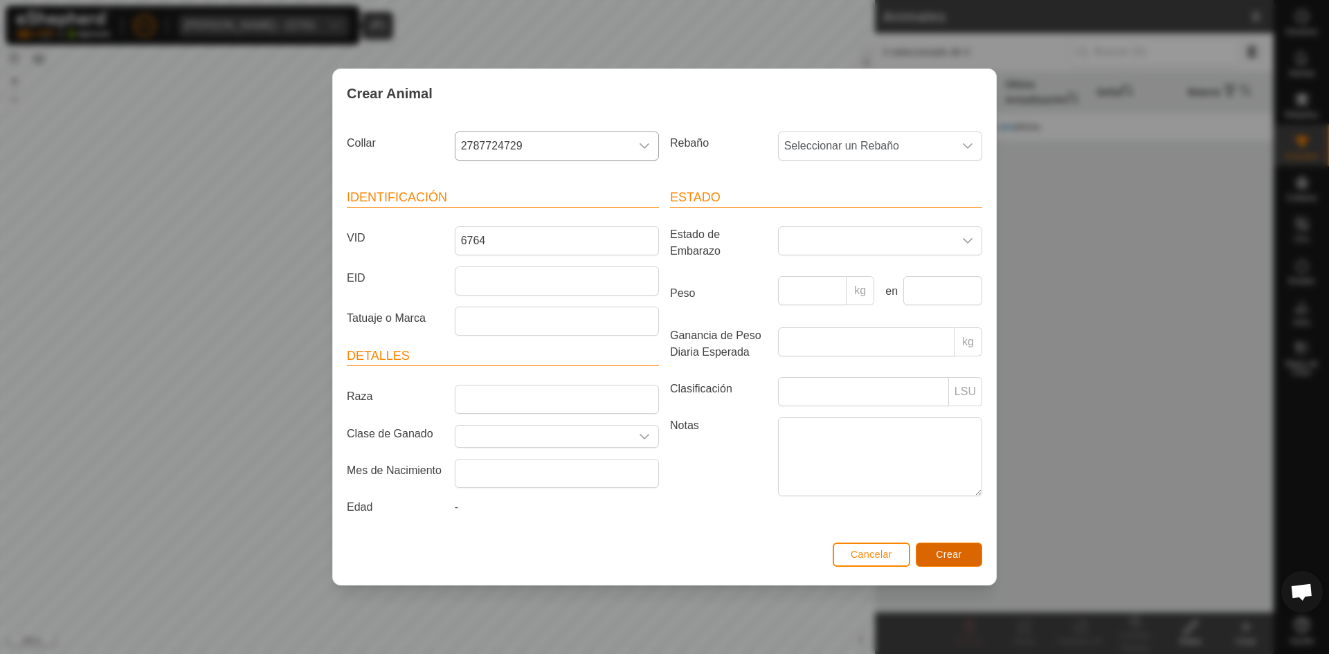 This screenshot has width=1329, height=654. What do you see at coordinates (395, 471) in the screenshot?
I see `label: Mes de Nacimiento` at bounding box center [395, 471].